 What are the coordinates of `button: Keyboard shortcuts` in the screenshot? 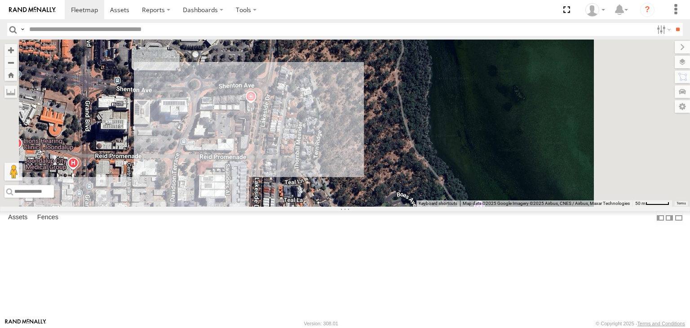 It's located at (438, 204).